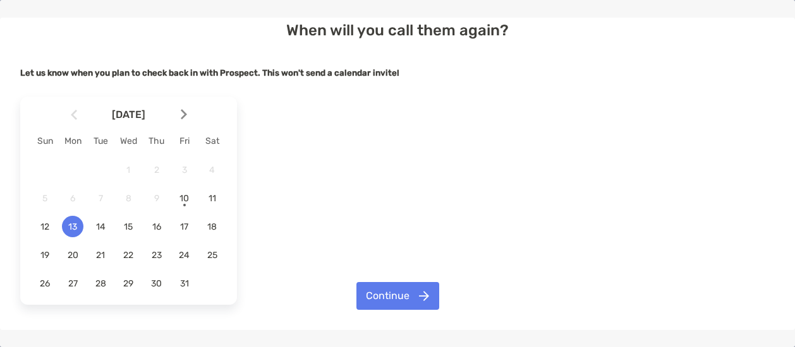  What do you see at coordinates (45, 141) in the screenshot?
I see `div: Sun` at bounding box center [45, 141].